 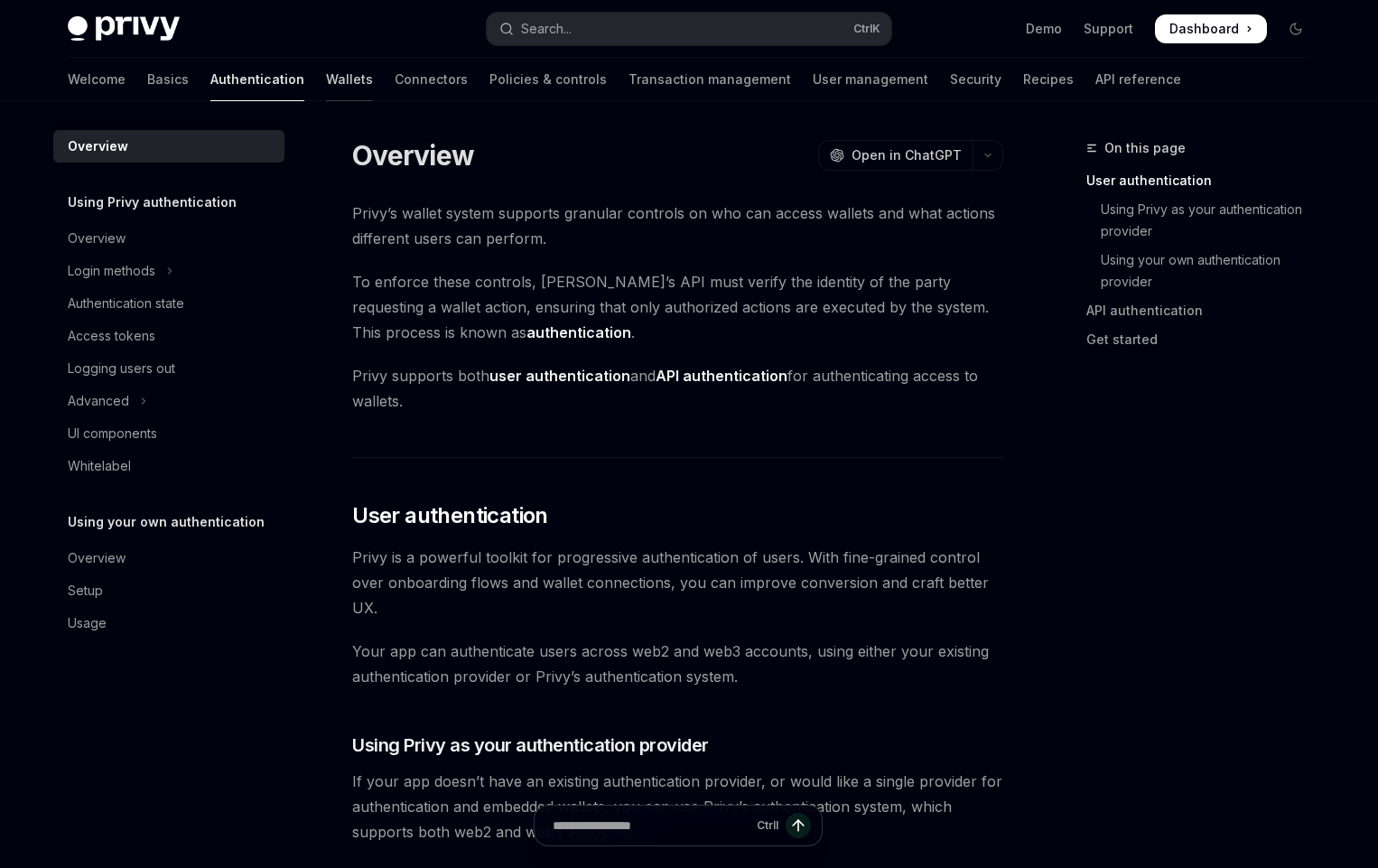 What do you see at coordinates (349, 79) in the screenshot?
I see `a: Wallets` at bounding box center [349, 79].